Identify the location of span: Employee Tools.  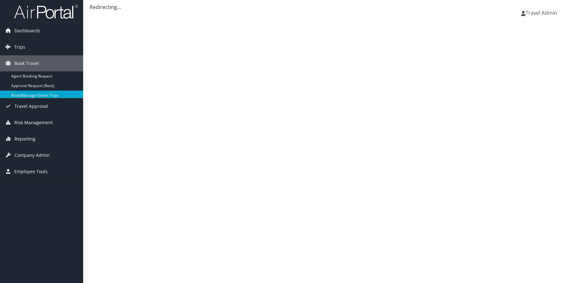
(31, 171).